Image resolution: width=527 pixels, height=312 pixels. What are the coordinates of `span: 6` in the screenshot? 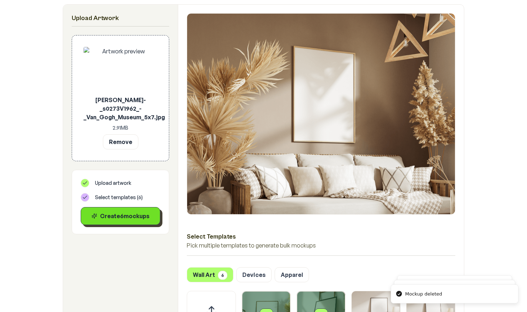 It's located at (223, 275).